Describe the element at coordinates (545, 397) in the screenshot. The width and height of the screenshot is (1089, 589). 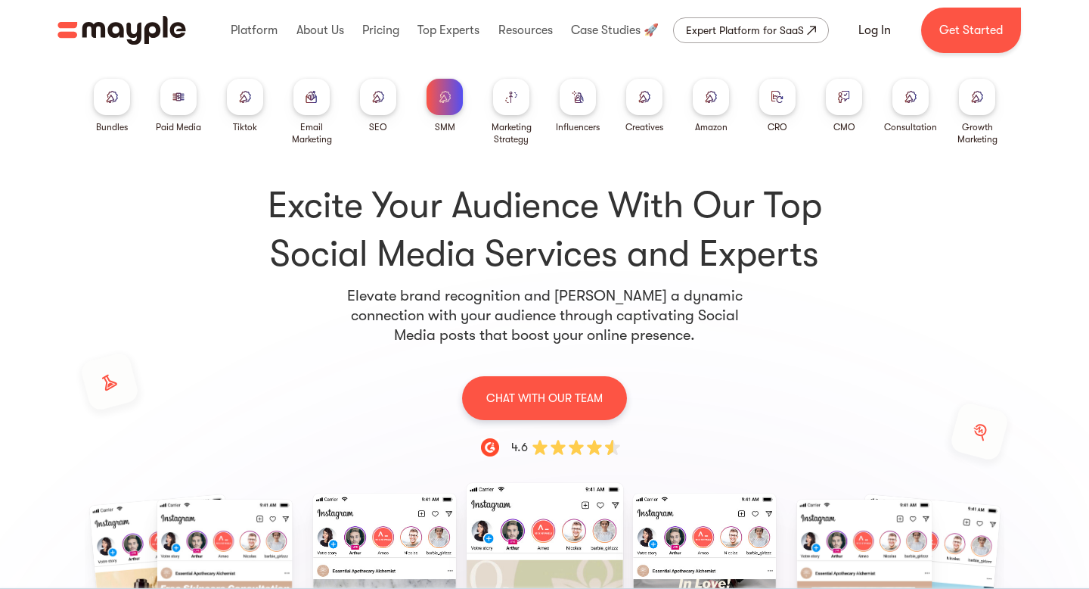
I see `a: CHAT WITH OUR TEAM` at that location.